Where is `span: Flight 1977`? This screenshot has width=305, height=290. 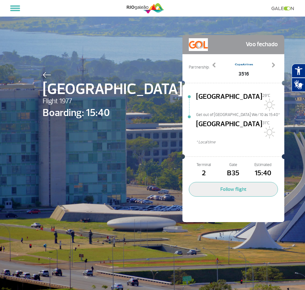
span: Flight 1977 is located at coordinates (112, 101).